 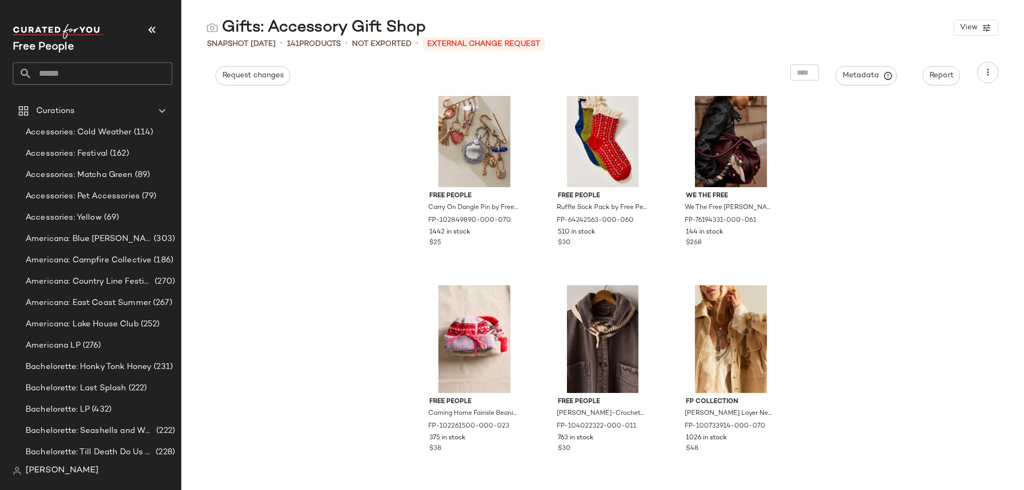 What do you see at coordinates (314, 44) in the screenshot?
I see `div: Products` at bounding box center [314, 44].